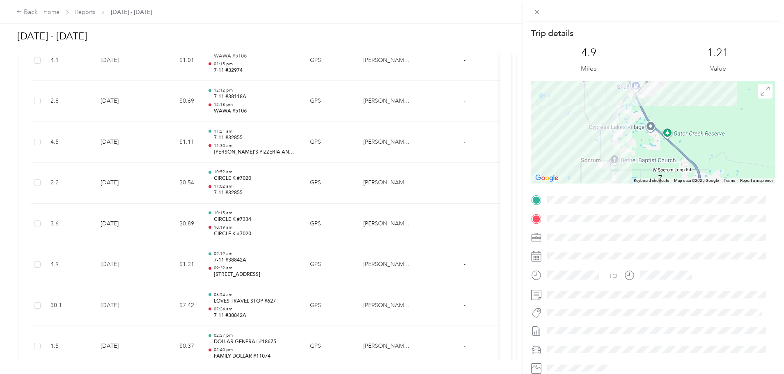  Describe the element at coordinates (718, 69) in the screenshot. I see `p: Value` at that location.